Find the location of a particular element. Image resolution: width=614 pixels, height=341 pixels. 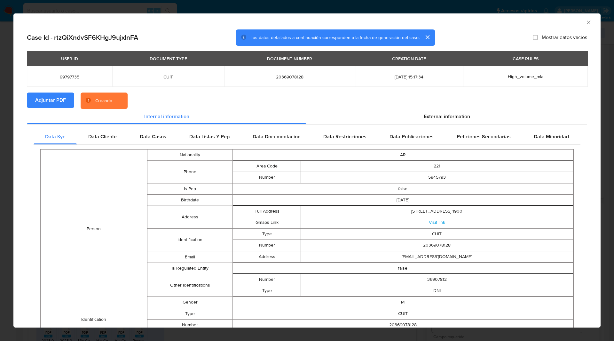

span: Data Documentacion is located at coordinates (277, 136).